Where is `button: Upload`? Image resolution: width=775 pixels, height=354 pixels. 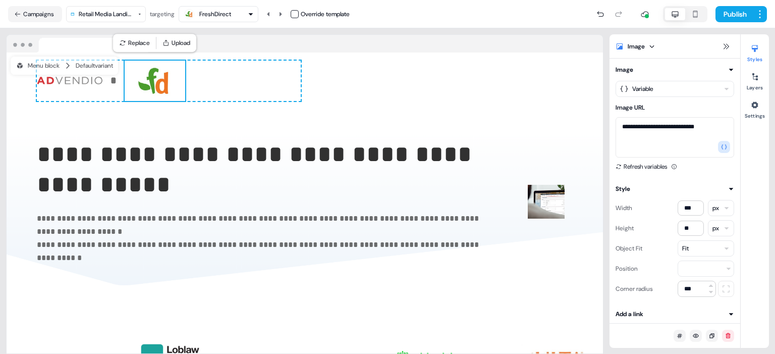
button: Upload is located at coordinates (176, 43).